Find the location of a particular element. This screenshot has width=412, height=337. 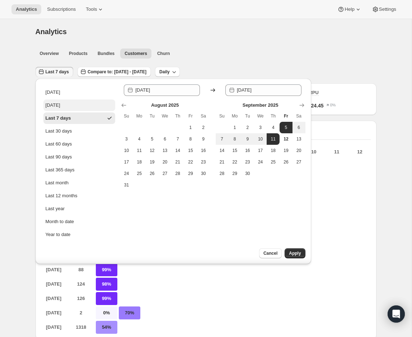

button: Friday August 1 2025 is located at coordinates (191, 127).